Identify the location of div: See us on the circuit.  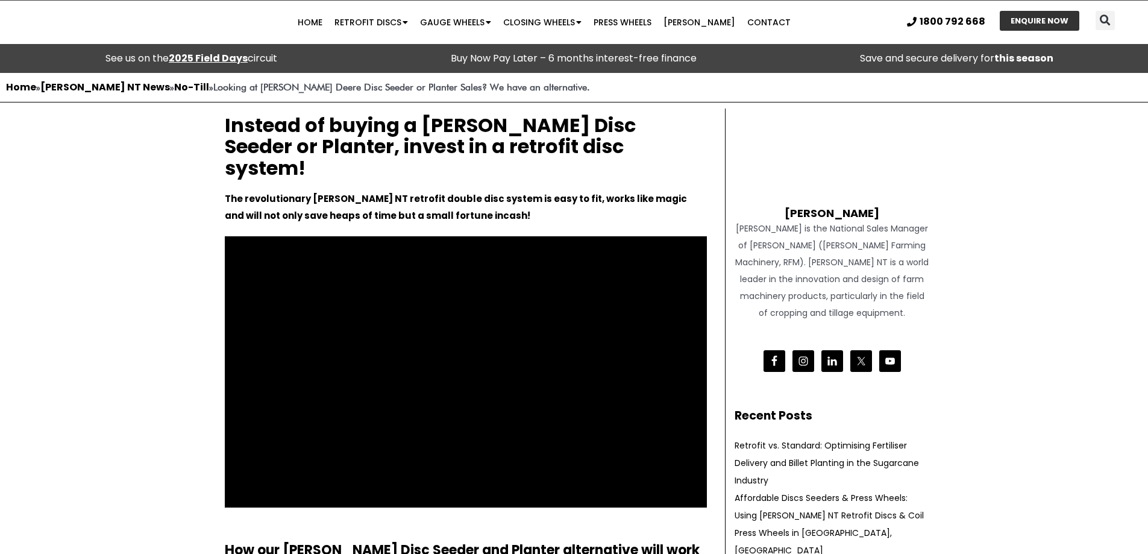
(191, 58).